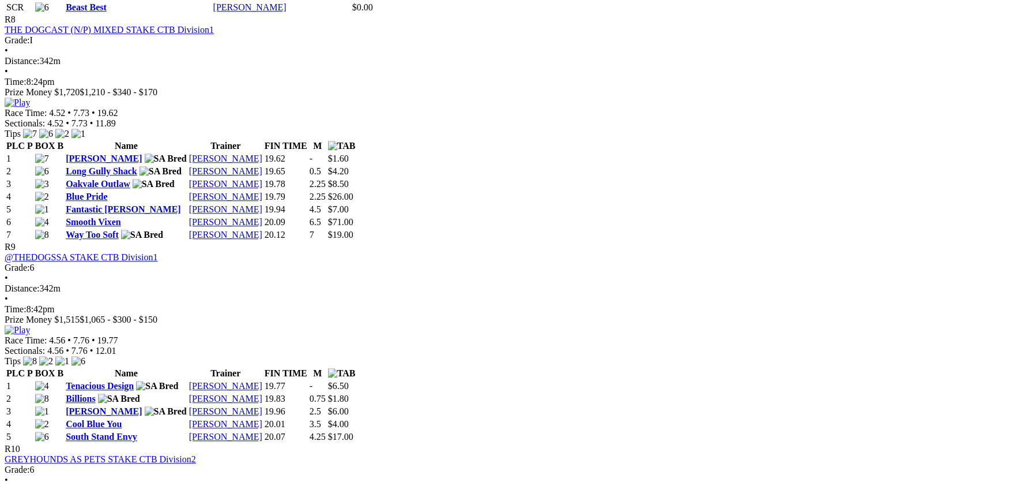 This screenshot has width=1017, height=482. What do you see at coordinates (93, 221) in the screenshot?
I see `a: Smooth Vixen` at bounding box center [93, 221].